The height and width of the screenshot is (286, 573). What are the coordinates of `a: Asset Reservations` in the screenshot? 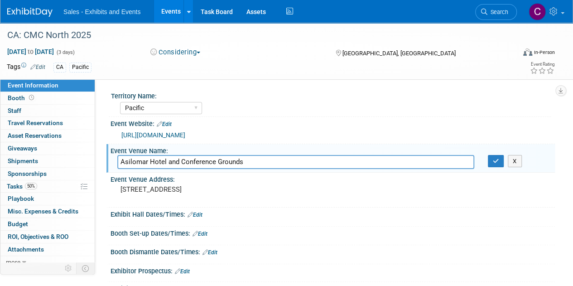 It's located at (48, 135).